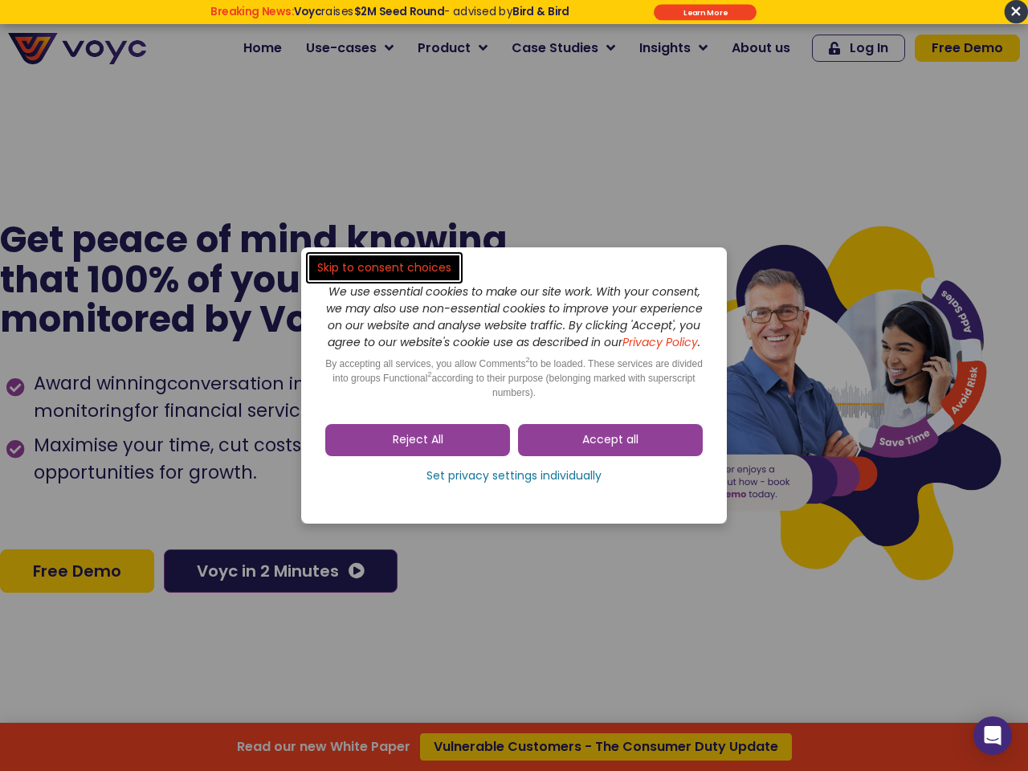 This screenshot has width=1028, height=771. I want to click on a: Skip to consent choices, so click(384, 267).